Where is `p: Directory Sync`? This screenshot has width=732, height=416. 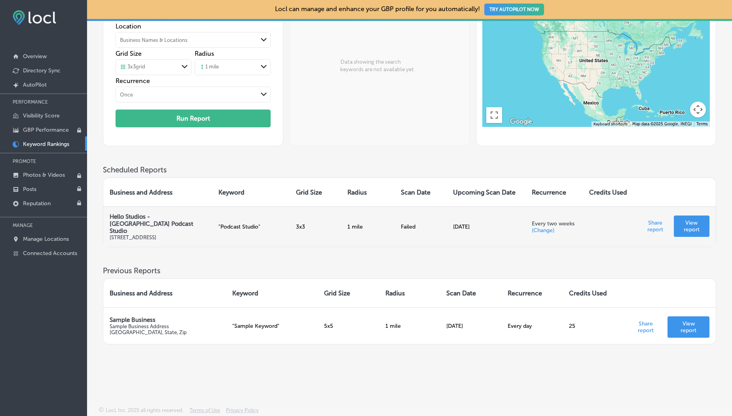
p: Directory Sync is located at coordinates (42, 70).